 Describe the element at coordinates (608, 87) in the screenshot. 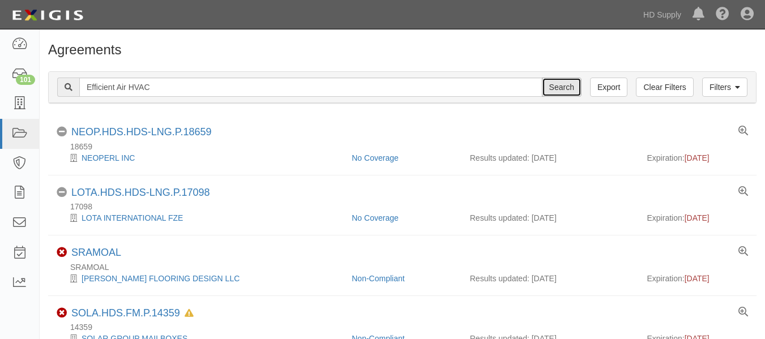

I see `a: Export` at that location.